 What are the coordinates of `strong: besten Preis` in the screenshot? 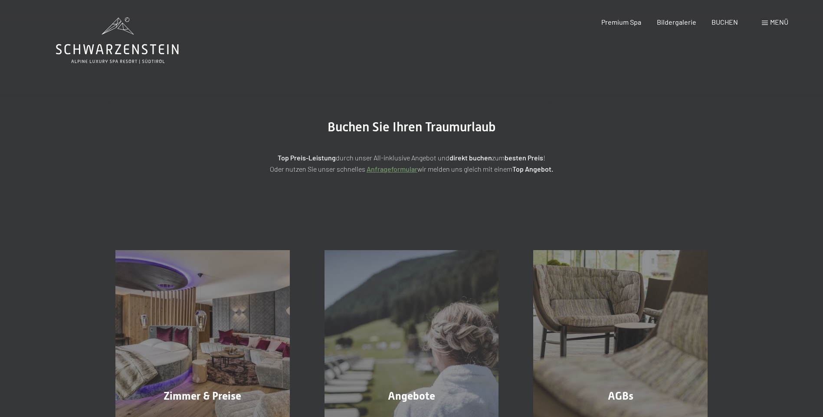 It's located at (523, 157).